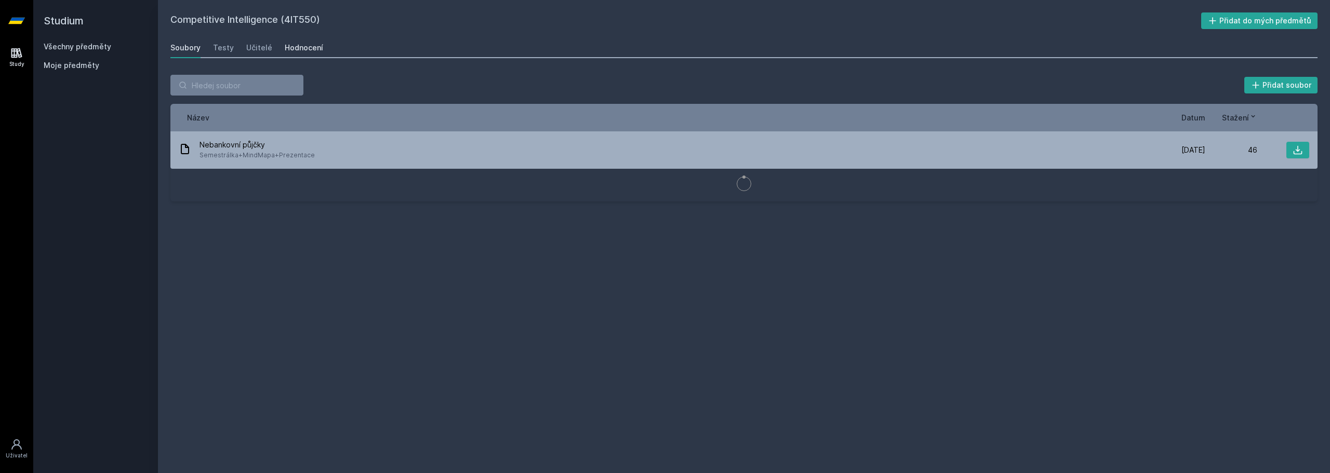 This screenshot has height=473, width=1330. Describe the element at coordinates (304, 48) in the screenshot. I see `div: Hodnocení` at that location.